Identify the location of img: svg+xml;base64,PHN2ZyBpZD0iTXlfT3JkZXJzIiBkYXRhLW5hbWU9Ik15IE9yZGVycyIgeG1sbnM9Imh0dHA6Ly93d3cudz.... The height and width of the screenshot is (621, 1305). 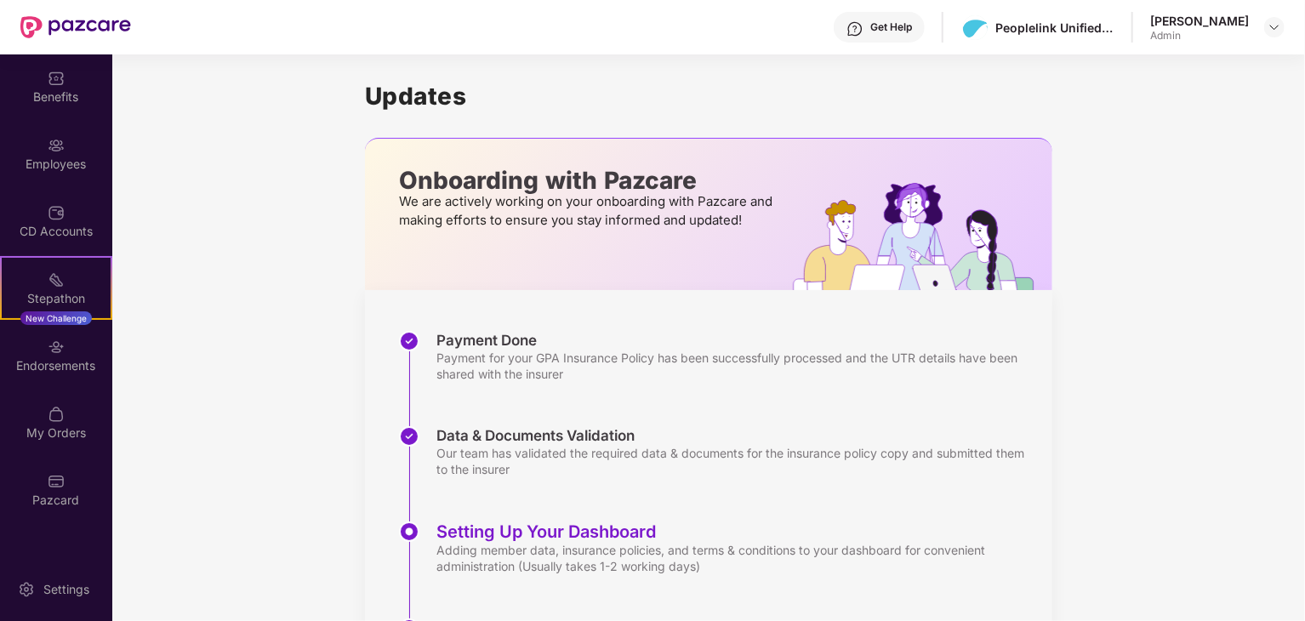
(56, 414).